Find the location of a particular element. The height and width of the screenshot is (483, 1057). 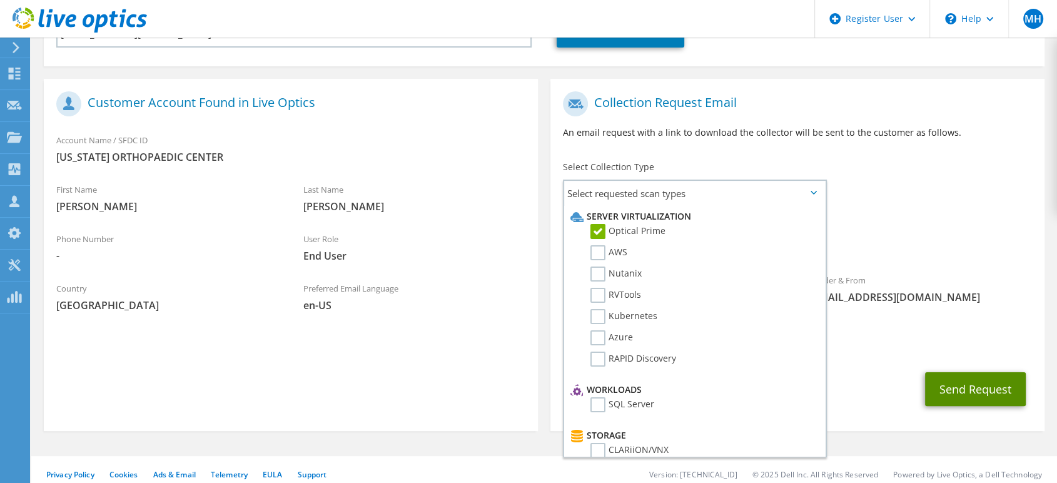

label: Select Collection Type is located at coordinates (609, 167).